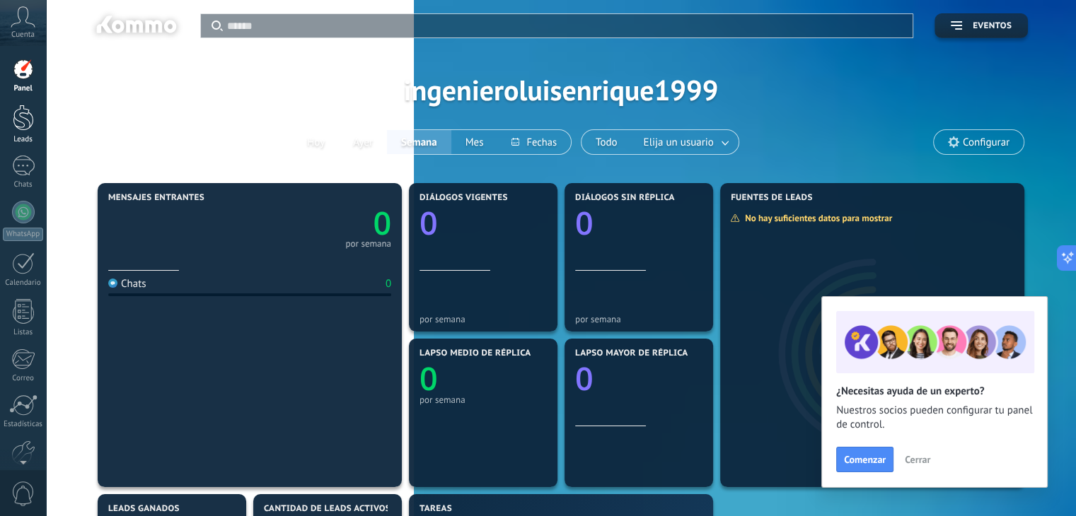  Describe the element at coordinates (533, 142) in the screenshot. I see `button: Fechas` at that location.